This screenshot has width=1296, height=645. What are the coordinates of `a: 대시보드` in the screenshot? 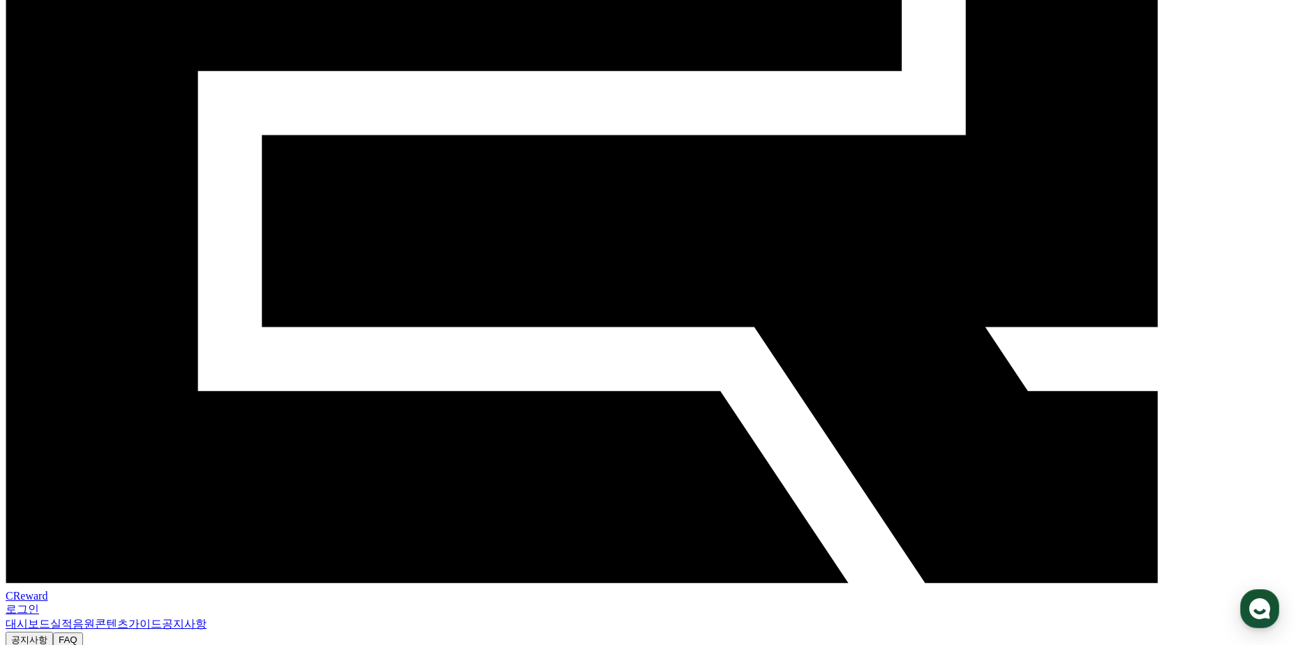 It's located at (28, 623).